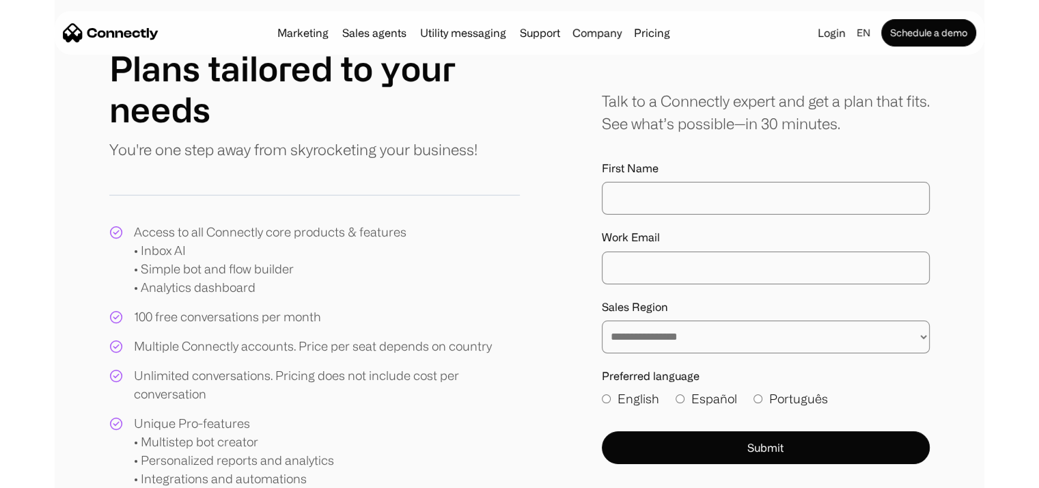  Describe the element at coordinates (680, 398) in the screenshot. I see `input: Español` at that location.